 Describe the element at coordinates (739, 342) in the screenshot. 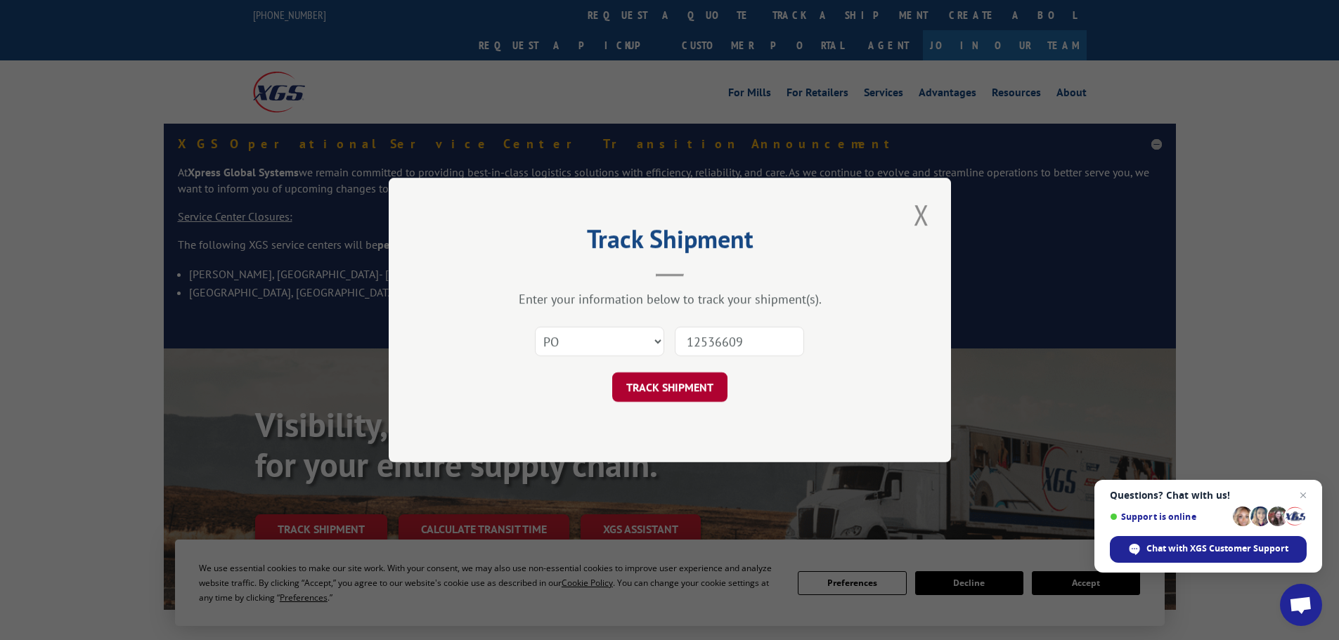

I see `input: Number(s)` at that location.